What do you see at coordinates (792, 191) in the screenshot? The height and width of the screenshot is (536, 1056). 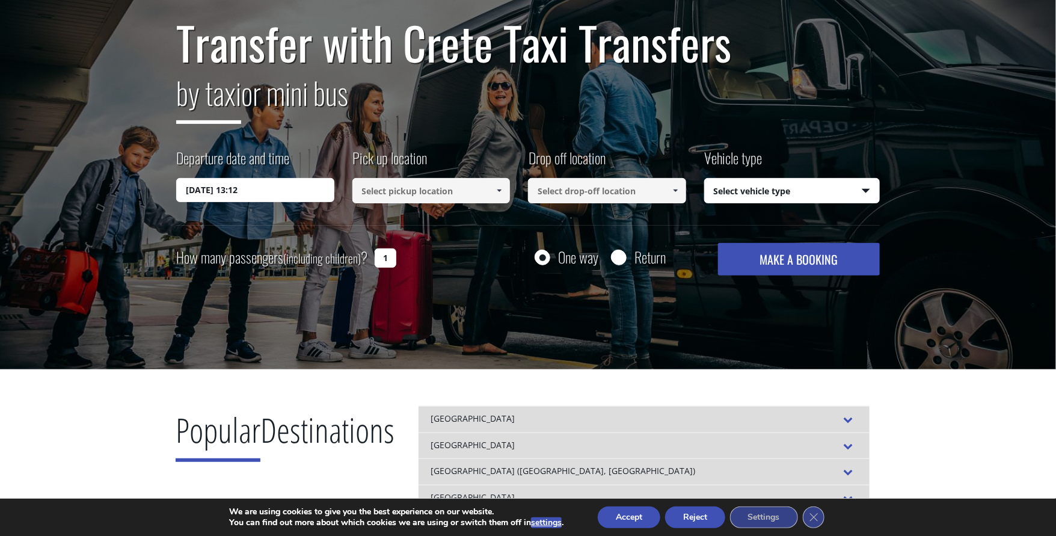 I see `span: Select vehicle type` at bounding box center [792, 191].